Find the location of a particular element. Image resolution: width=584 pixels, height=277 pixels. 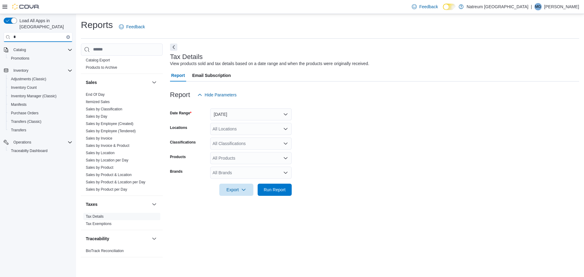

span: Sales by Product per Day is located at coordinates (106, 189).